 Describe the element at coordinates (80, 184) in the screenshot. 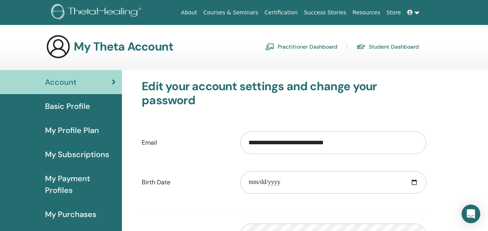

I see `span: My Payment Profiles` at that location.